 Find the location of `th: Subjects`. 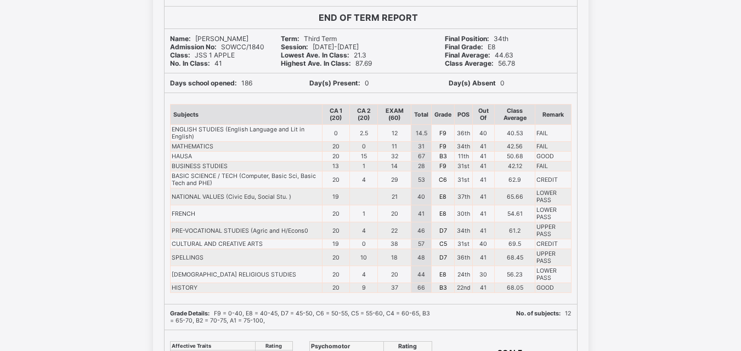

th: Subjects is located at coordinates (246, 115).